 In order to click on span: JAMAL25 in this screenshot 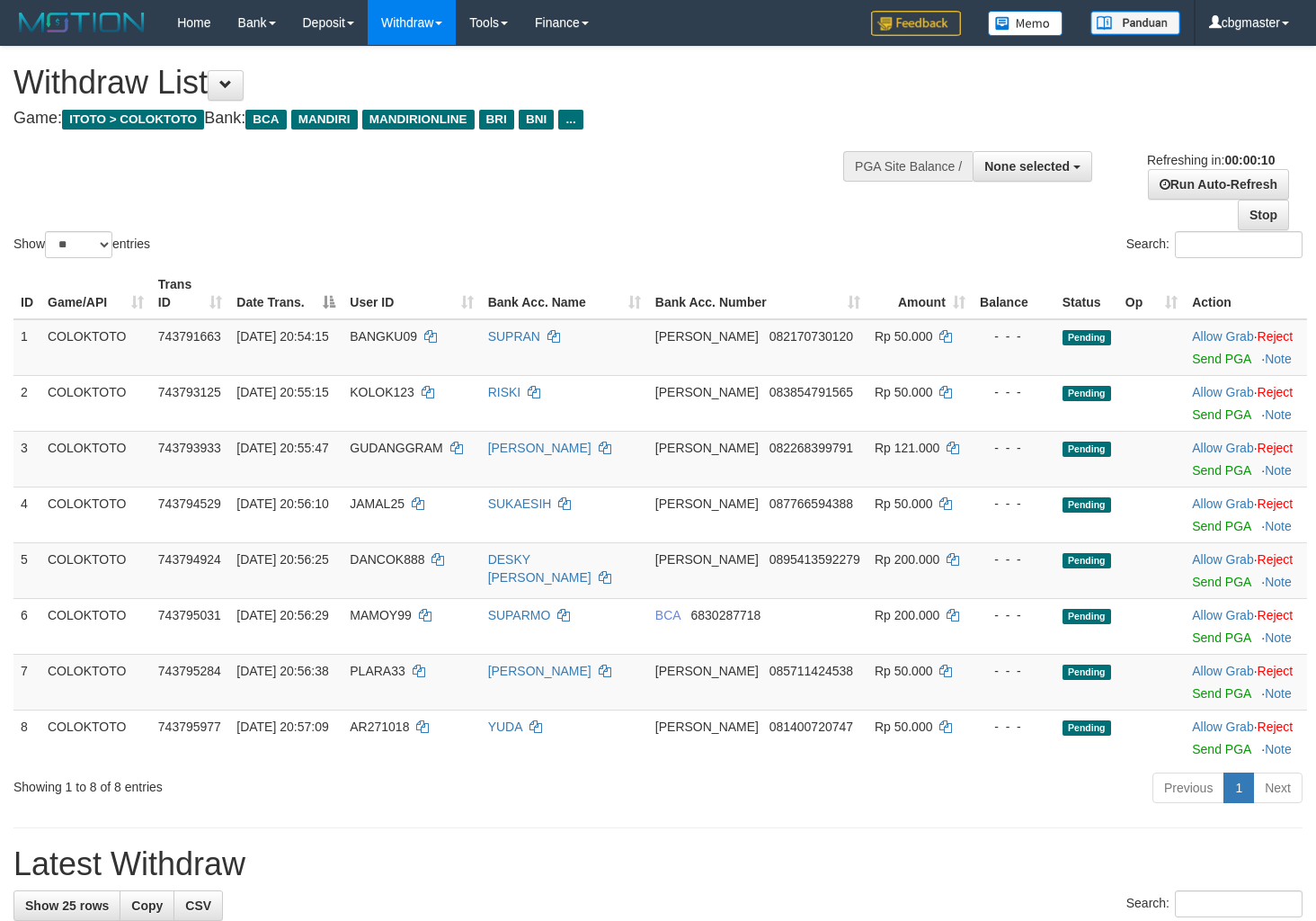, I will do `click(377, 503)`.